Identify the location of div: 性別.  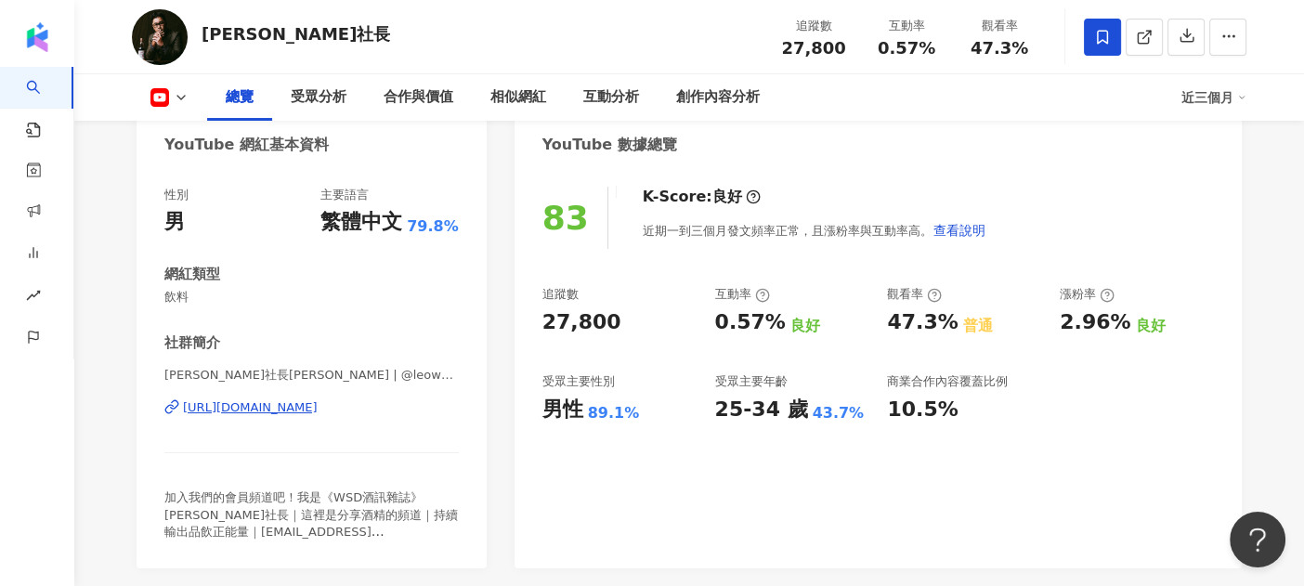
(177, 195).